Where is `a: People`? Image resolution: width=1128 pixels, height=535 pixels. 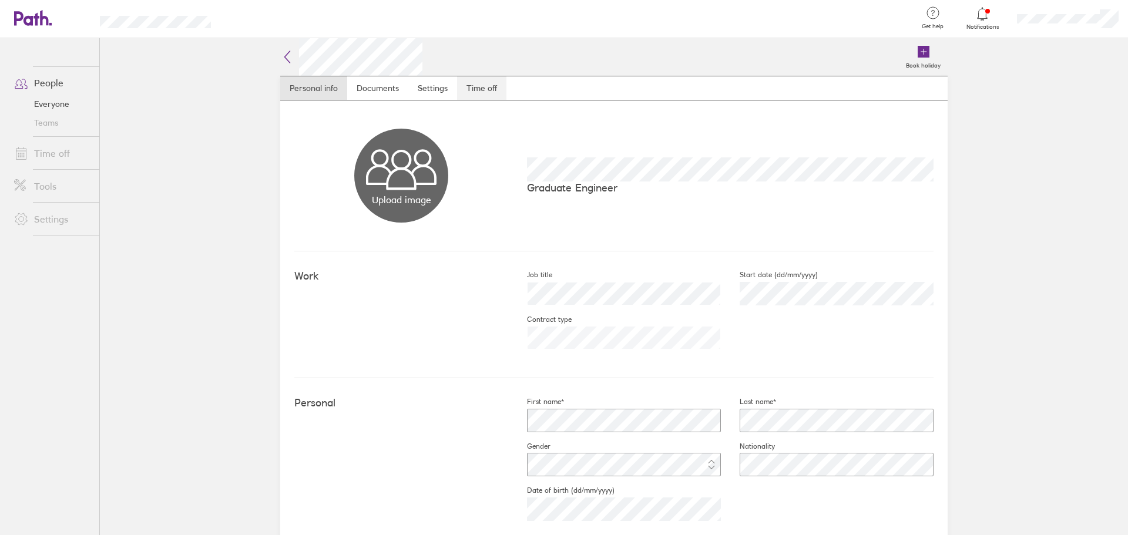 a: People is located at coordinates (52, 83).